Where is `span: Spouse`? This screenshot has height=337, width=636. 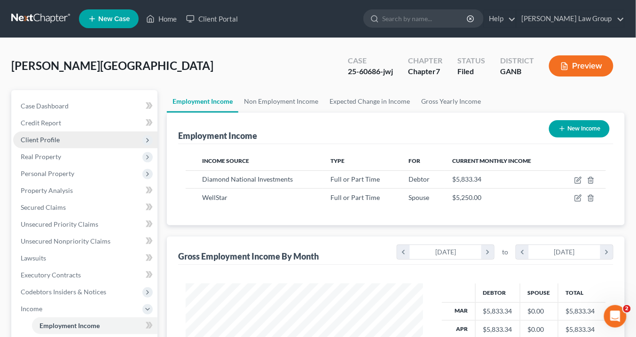
span: Spouse is located at coordinates (419, 197).